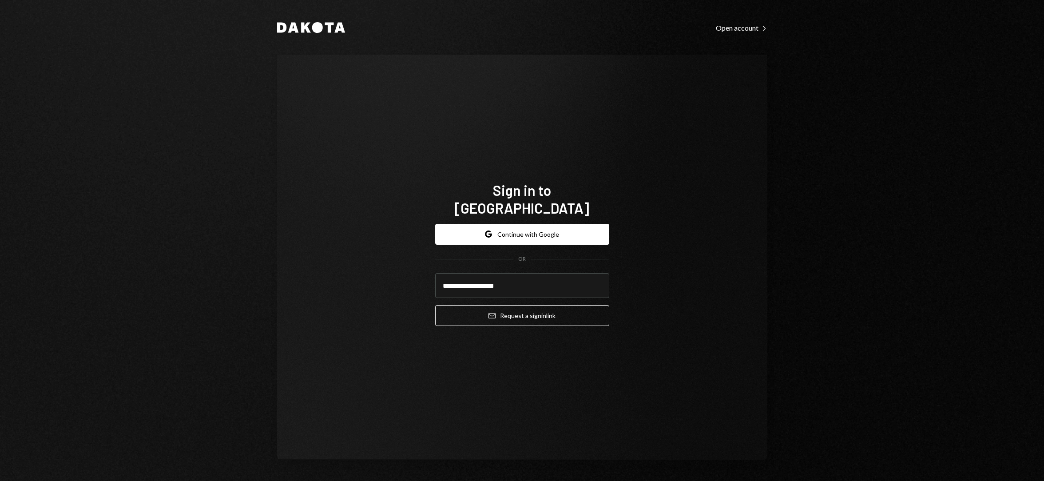 Image resolution: width=1044 pixels, height=481 pixels. What do you see at coordinates (522, 315) in the screenshot?
I see `button: Request a signinlink` at bounding box center [522, 315].